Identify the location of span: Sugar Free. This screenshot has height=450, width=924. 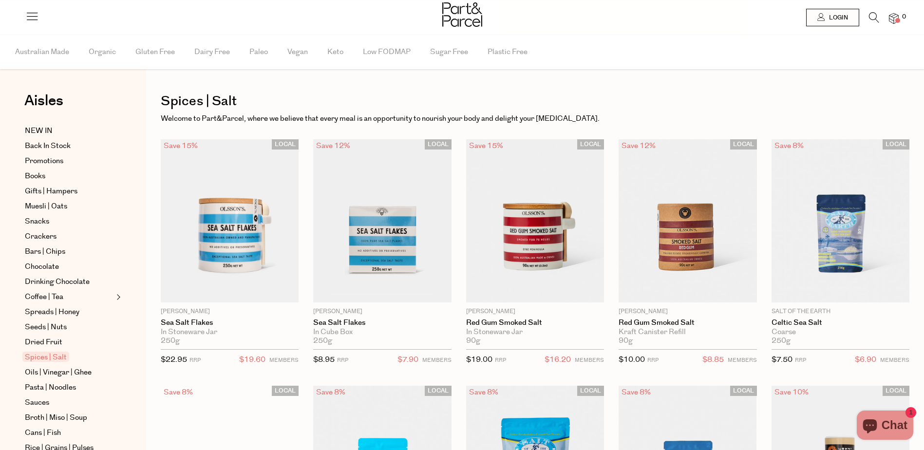
(449, 52).